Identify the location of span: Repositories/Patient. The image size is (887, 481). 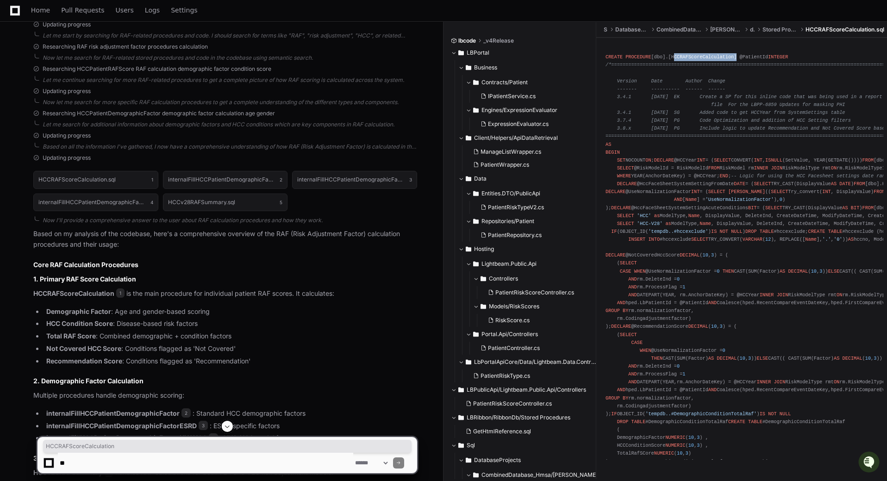
(508, 221).